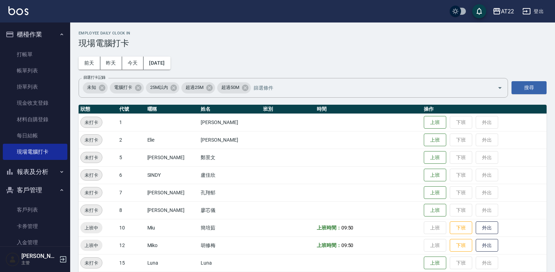 This screenshot has width=555, height=272. What do you see at coordinates (35, 242) in the screenshot?
I see `a: 入金管理` at bounding box center [35, 242].